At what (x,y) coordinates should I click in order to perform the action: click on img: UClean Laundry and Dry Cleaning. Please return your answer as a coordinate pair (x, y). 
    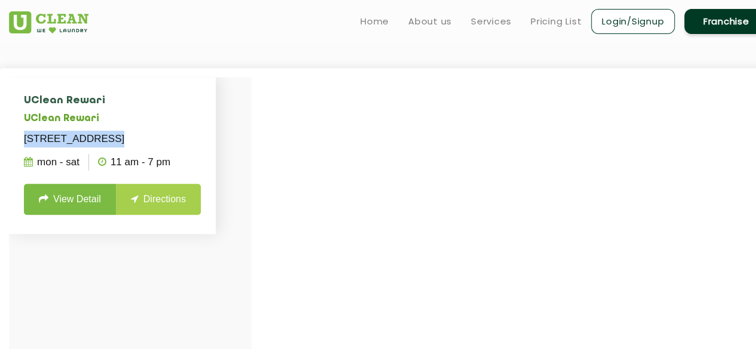
    Looking at the image, I should click on (48, 22).